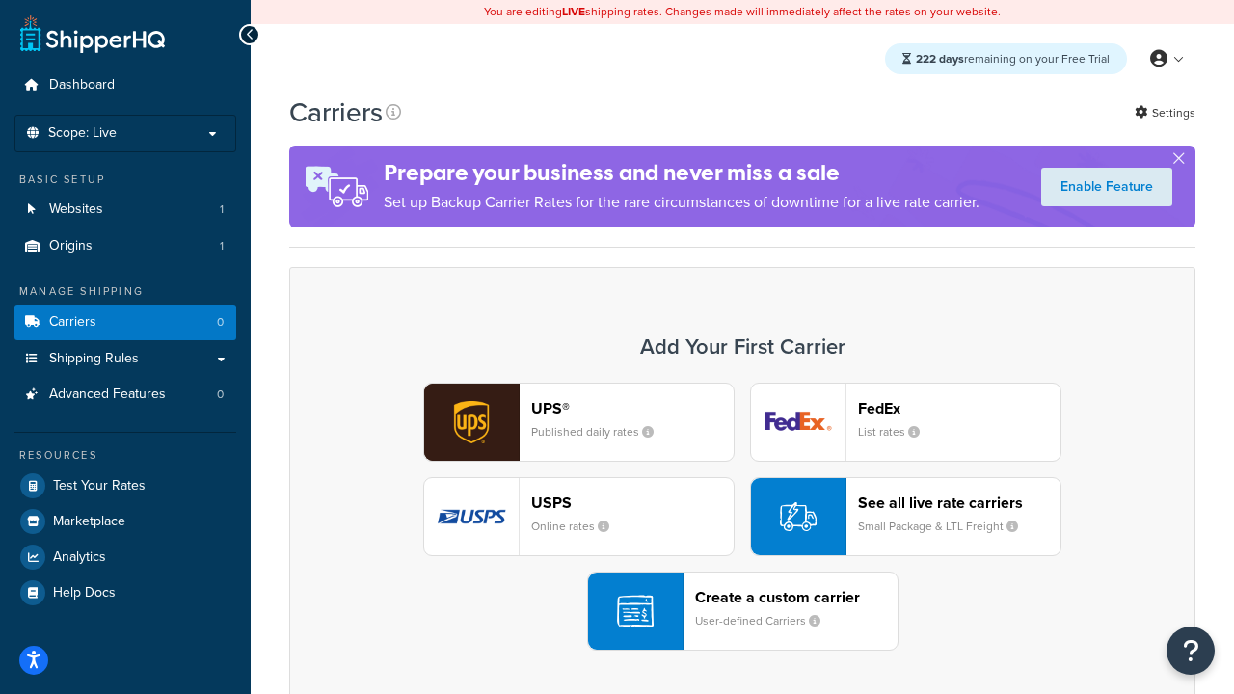 The image size is (1234, 694). Describe the element at coordinates (125, 359) in the screenshot. I see `li: Shipping Rules` at that location.